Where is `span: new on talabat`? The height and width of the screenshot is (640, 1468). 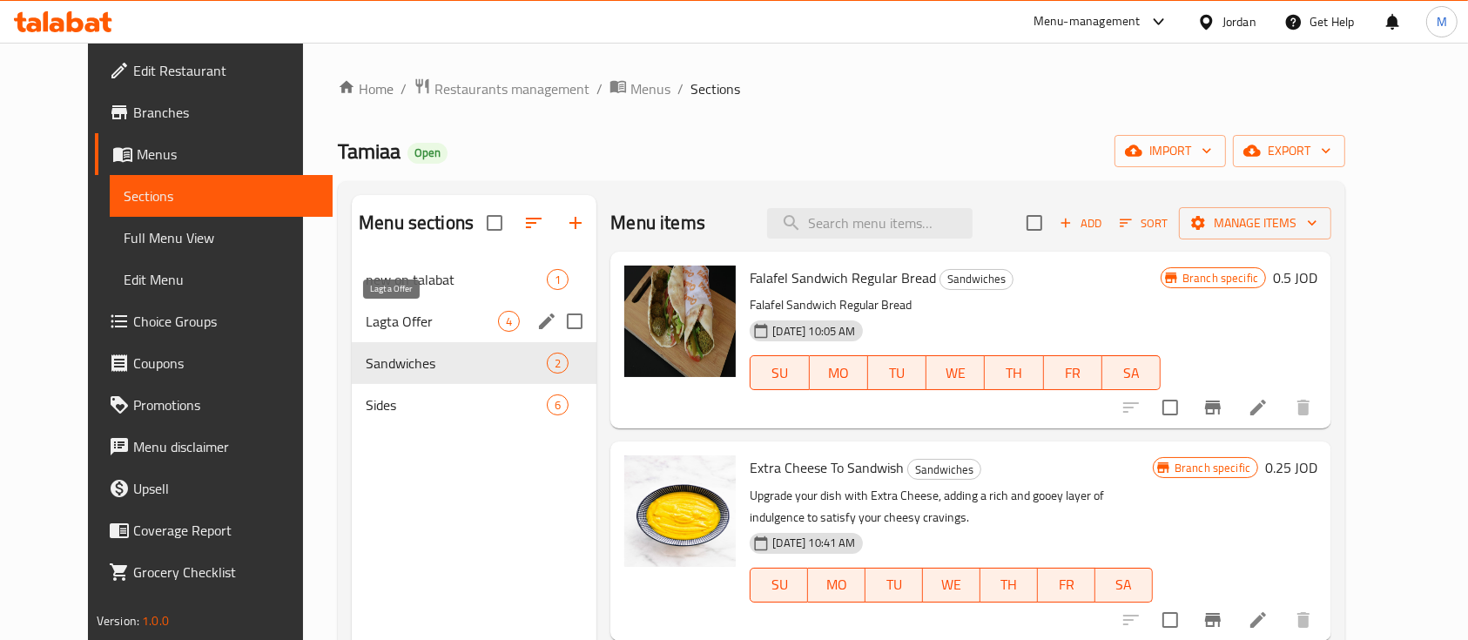 span: new on talabat is located at coordinates (456, 279).